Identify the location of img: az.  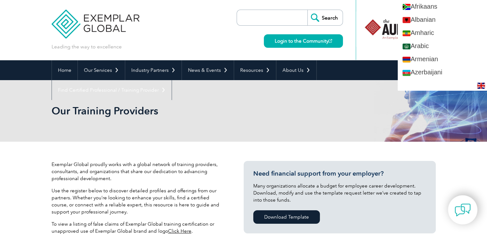
(406, 73).